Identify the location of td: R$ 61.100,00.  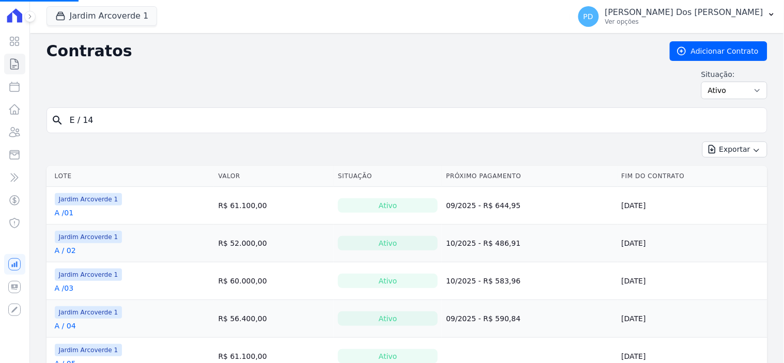
(274, 206).